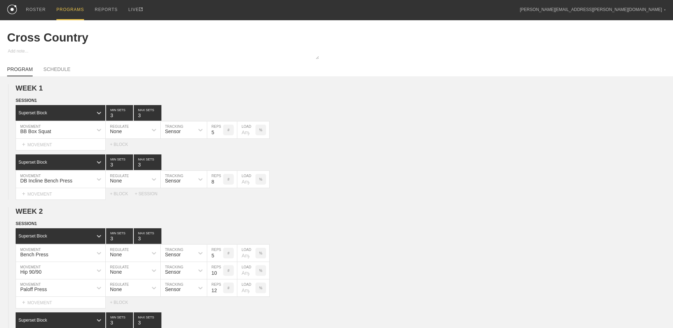 The height and width of the screenshot is (328, 673). Describe the element at coordinates (31, 272) in the screenshot. I see `div: Hip 90/90` at that location.